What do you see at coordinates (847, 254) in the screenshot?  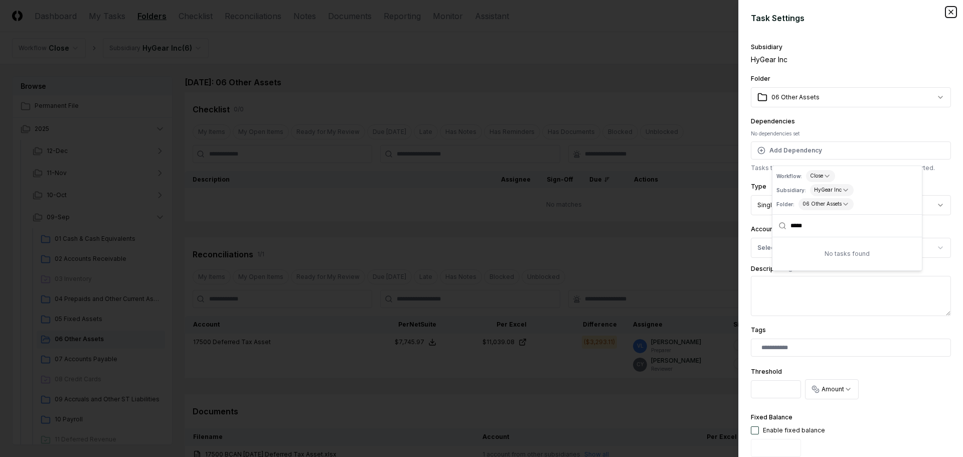 I see `div: No tasks found` at bounding box center [847, 254].